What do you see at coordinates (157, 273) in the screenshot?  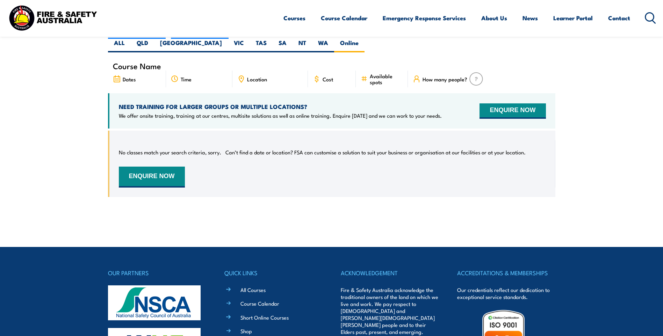 I see `h4: OUR PARTNERS` at bounding box center [157, 273].